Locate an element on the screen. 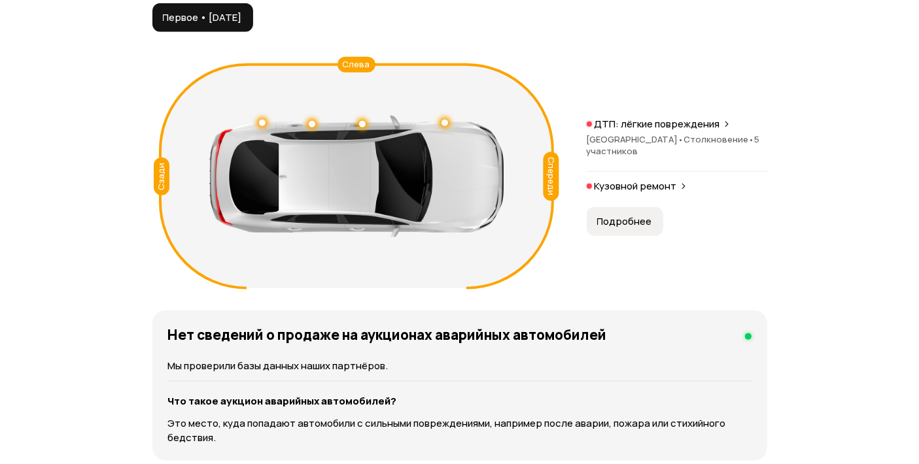 The height and width of the screenshot is (464, 919). p: Мы проверили базы данных наших партнёров. is located at coordinates (460, 366).